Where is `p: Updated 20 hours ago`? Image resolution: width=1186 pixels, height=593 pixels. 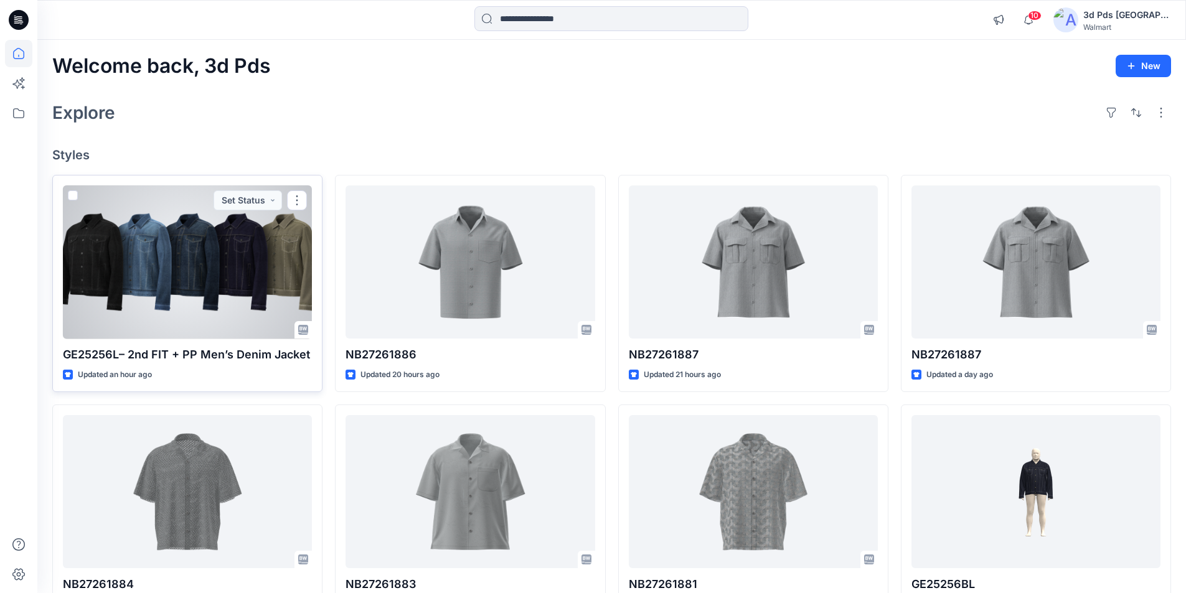 p: Updated 20 hours ago is located at coordinates (400, 375).